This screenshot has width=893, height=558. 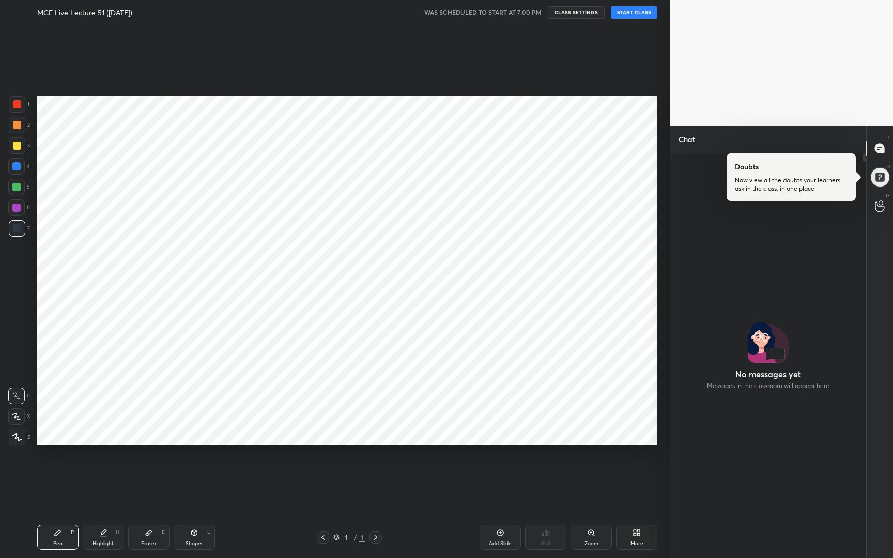 What do you see at coordinates (19, 208) in the screenshot?
I see `div: 6` at bounding box center [19, 208].